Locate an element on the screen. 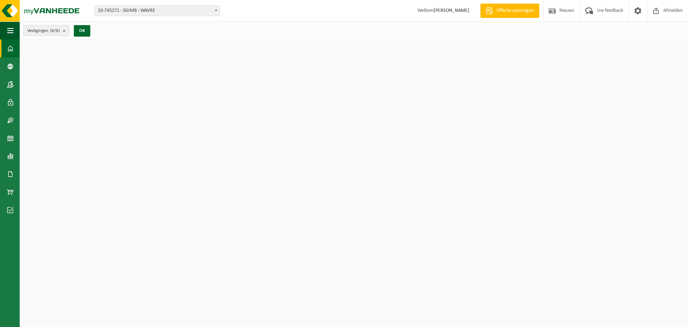 The image size is (688, 327). count: (6/6) is located at coordinates (55, 30).